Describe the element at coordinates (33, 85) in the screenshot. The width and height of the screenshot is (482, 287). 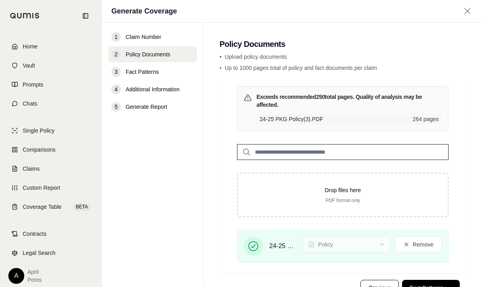
I see `span: Prompts` at that location.